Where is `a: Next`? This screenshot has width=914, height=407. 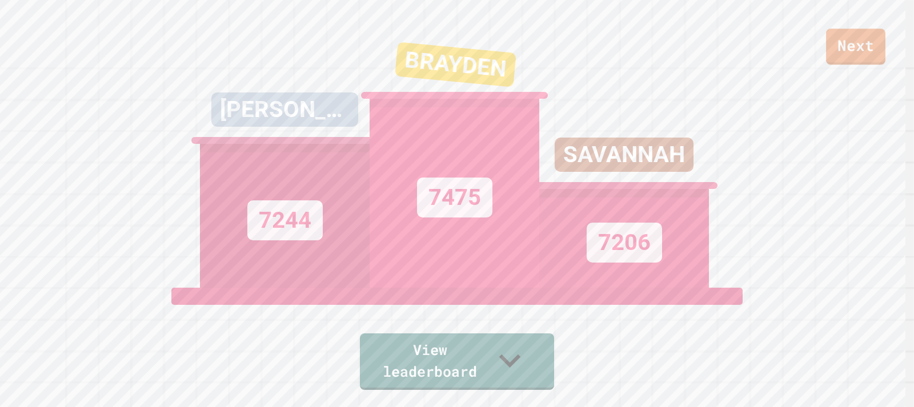 a: Next is located at coordinates (856, 46).